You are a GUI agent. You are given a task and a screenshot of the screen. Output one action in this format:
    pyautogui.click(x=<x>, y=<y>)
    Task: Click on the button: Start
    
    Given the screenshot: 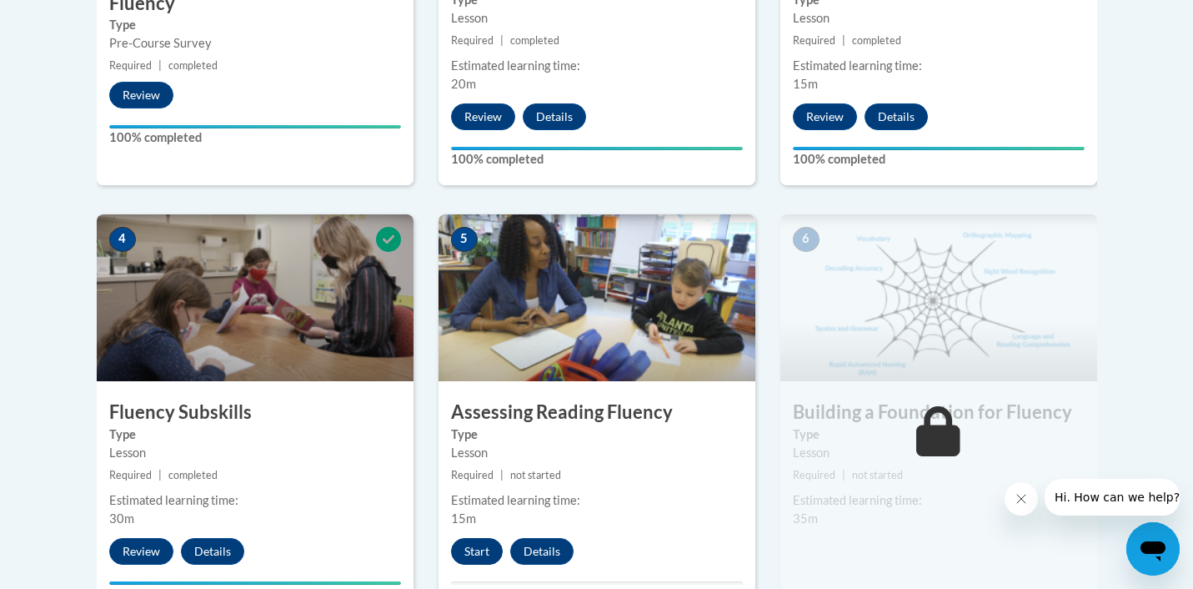 What is the action you would take?
    pyautogui.click(x=477, y=551)
    